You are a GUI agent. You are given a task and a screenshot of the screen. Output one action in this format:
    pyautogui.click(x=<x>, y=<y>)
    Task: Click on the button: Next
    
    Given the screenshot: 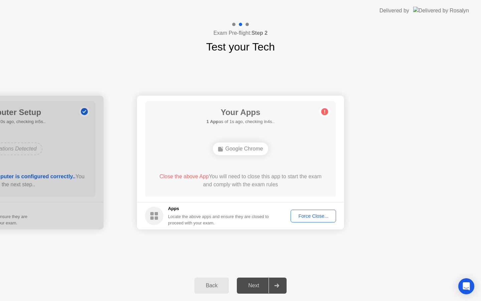 What is the action you would take?
    pyautogui.click(x=262, y=285)
    